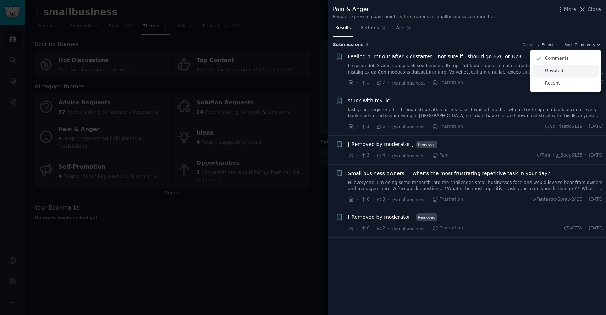  Describe the element at coordinates (570, 9) in the screenshot. I see `span: More` at that location.